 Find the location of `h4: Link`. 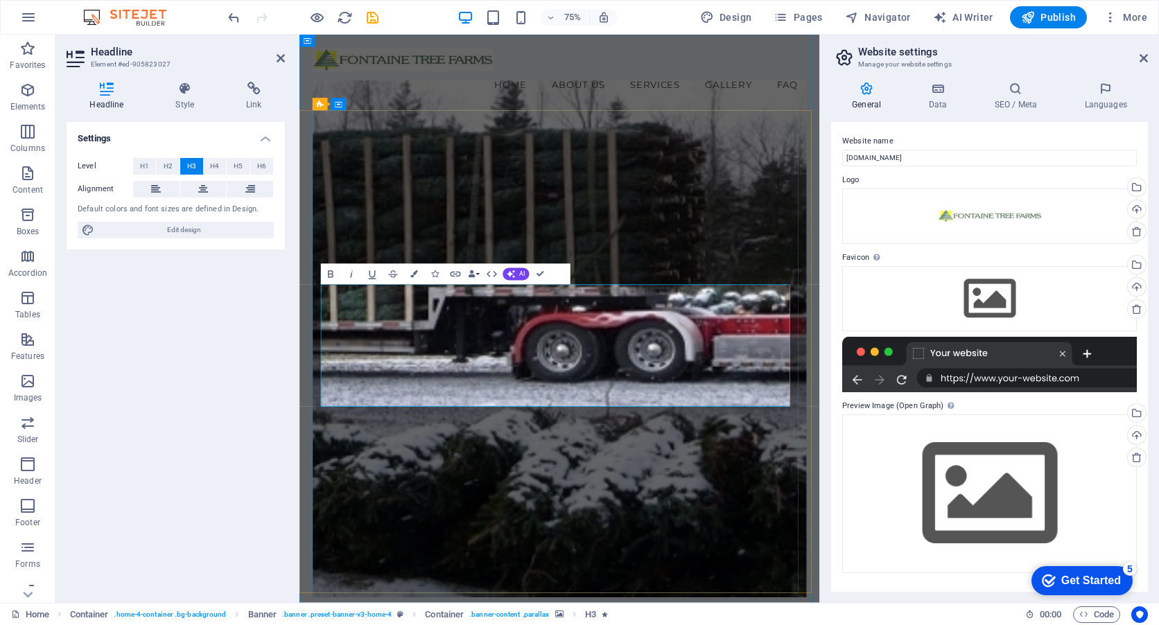

h4: Link is located at coordinates (254, 96).